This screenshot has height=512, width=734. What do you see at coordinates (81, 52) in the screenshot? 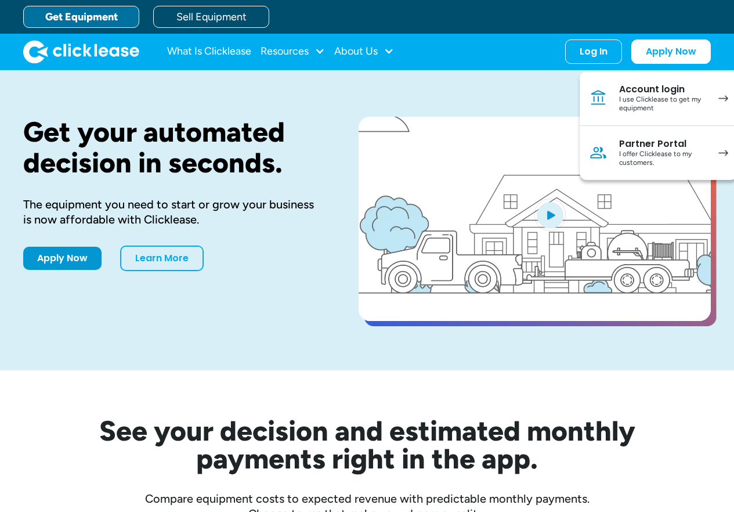
I see `img: Clicklease logo` at bounding box center [81, 52].